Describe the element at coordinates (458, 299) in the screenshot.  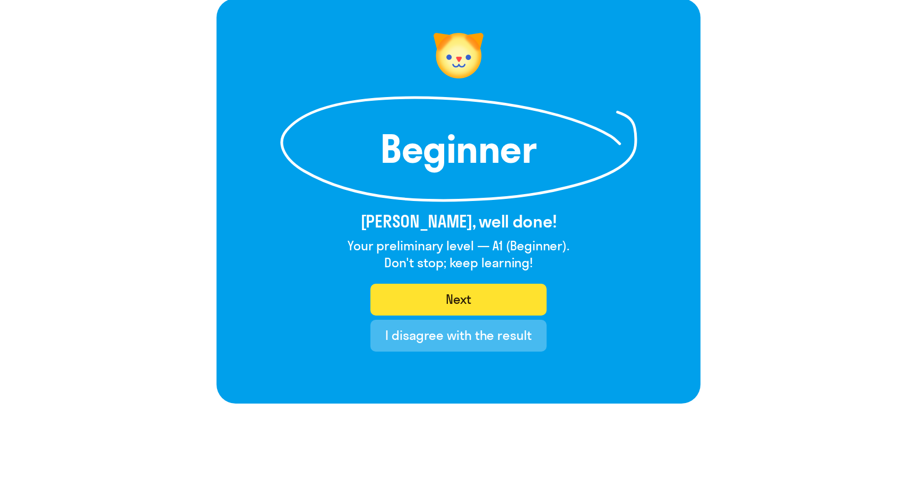
I see `div: Next` at that location.